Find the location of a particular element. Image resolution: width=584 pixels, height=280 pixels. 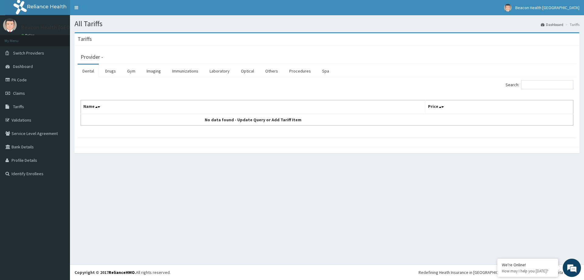

footer: All rights reserved. is located at coordinates (327, 272).